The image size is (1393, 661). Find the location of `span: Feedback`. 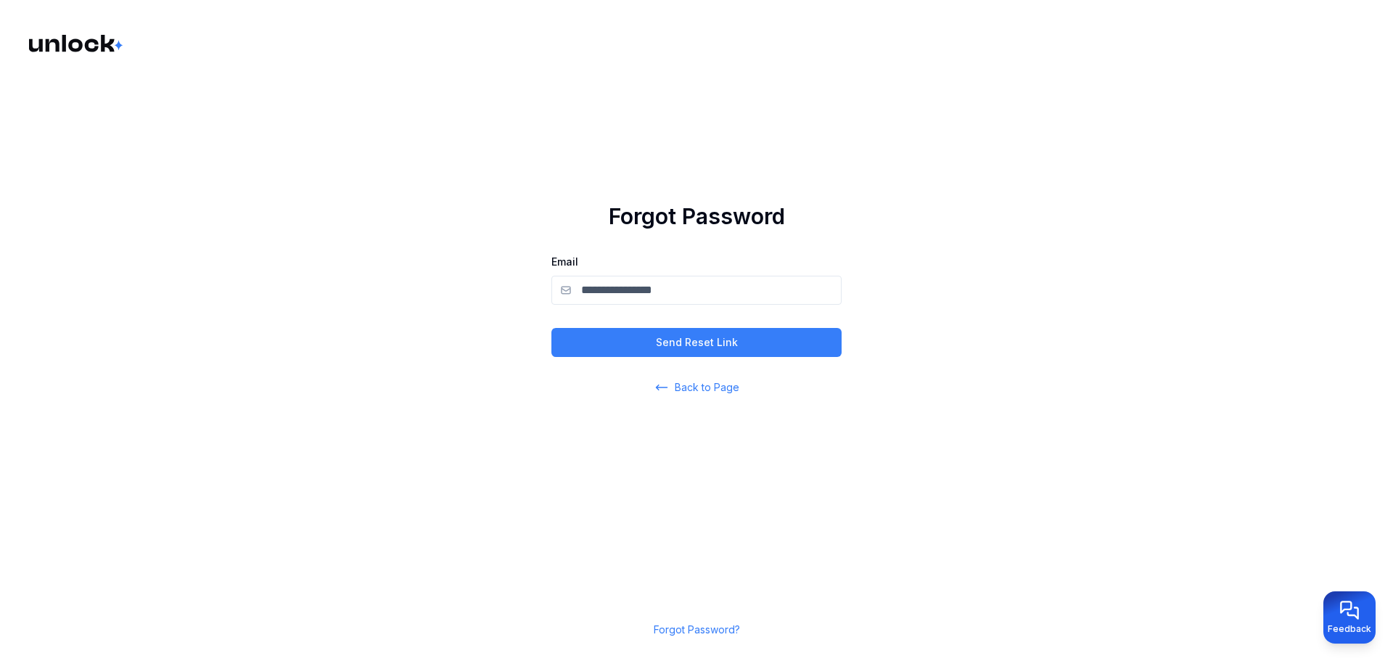

span: Feedback is located at coordinates (1350, 629).